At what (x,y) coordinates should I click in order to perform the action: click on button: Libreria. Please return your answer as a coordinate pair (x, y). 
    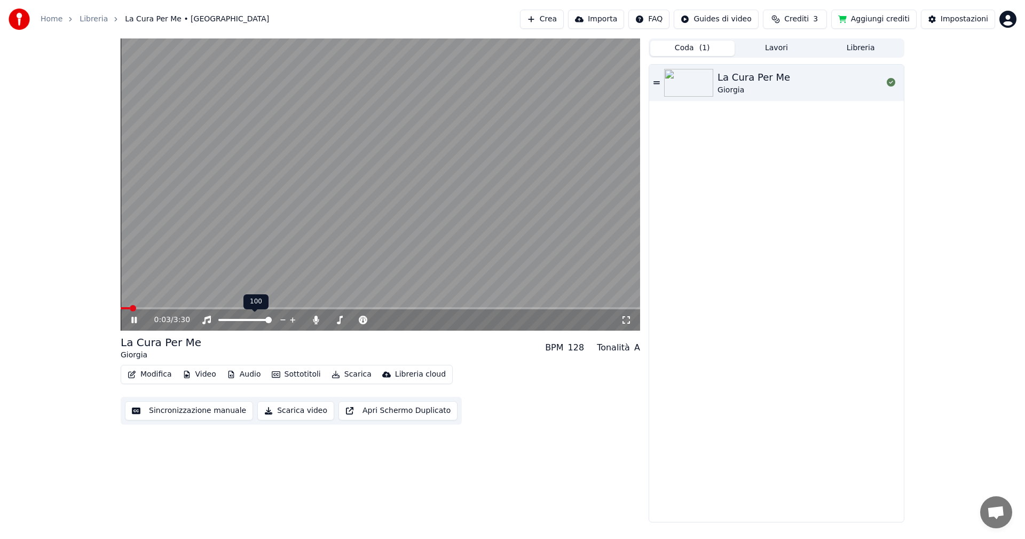
    Looking at the image, I should click on (861, 48).